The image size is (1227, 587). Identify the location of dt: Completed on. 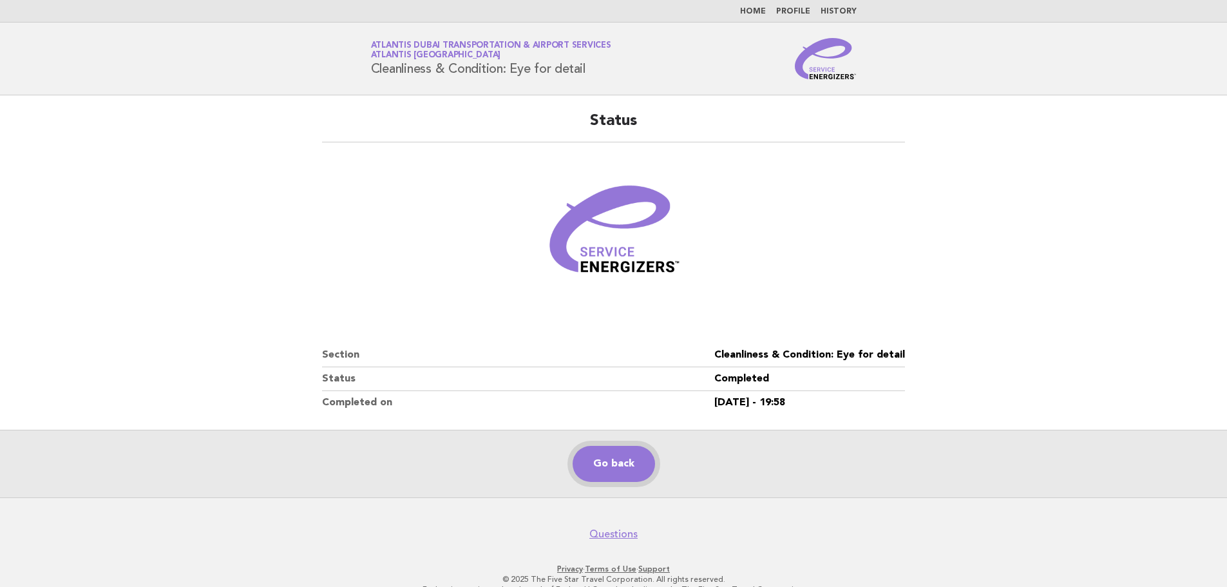
(518, 403).